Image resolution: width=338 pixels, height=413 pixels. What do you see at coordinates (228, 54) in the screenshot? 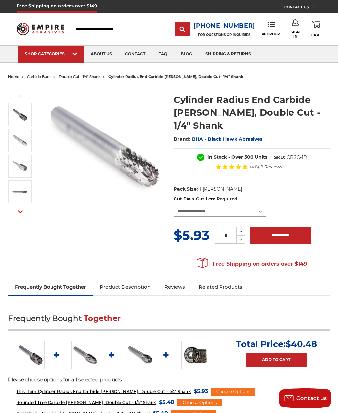
I see `a: shipping & returns` at bounding box center [228, 54].